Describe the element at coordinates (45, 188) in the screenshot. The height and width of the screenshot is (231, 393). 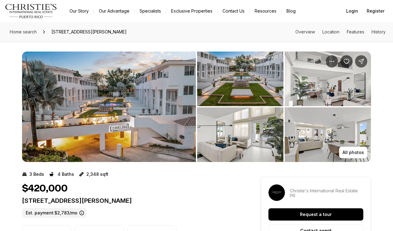
I see `h1: $420,000` at that location.